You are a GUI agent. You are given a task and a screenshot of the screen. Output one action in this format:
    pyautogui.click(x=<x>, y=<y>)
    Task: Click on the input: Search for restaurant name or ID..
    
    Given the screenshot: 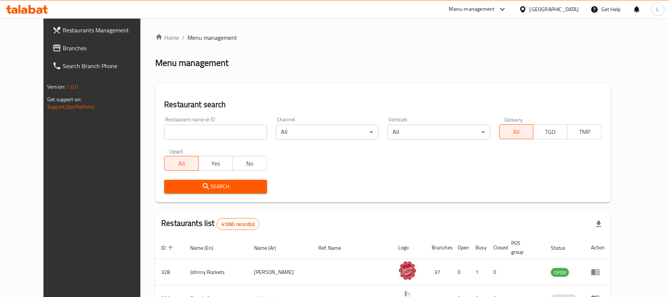 What is the action you would take?
    pyautogui.click(x=216, y=132)
    